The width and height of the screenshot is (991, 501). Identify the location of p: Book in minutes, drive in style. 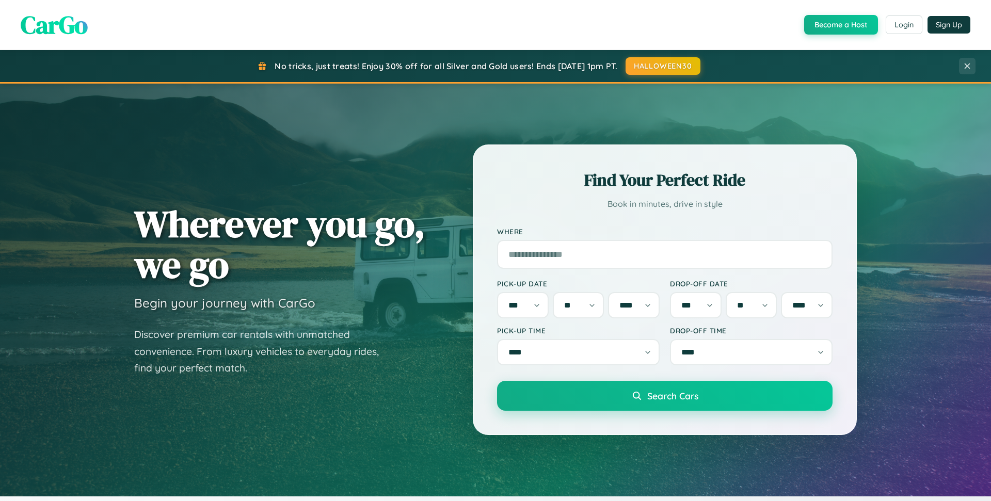
(665, 204).